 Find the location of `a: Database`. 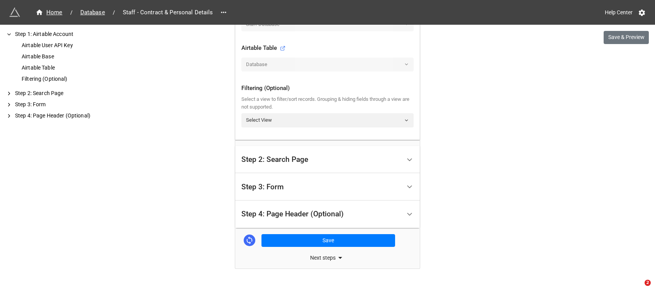

a: Database is located at coordinates (93, 12).